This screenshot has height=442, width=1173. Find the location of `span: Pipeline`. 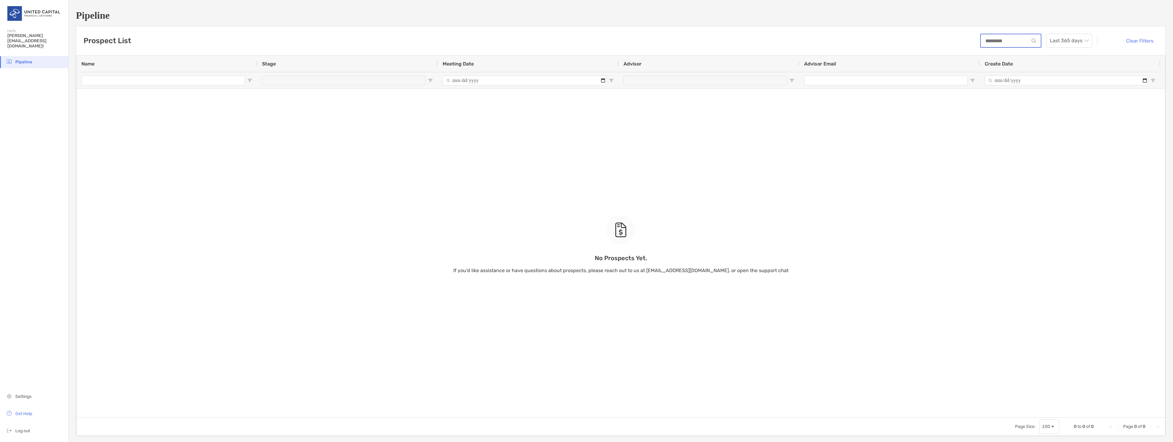

span: Pipeline is located at coordinates (24, 62).